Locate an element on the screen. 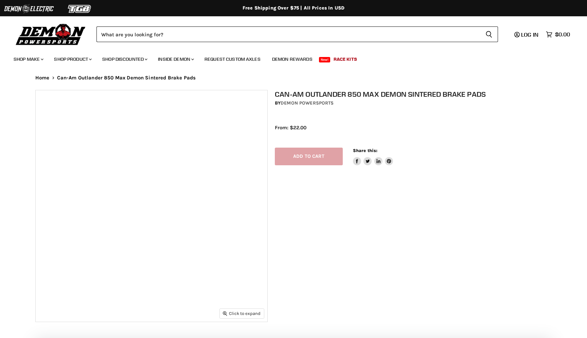 The width and height of the screenshot is (587, 338). button: Click to expand is located at coordinates (242, 313).